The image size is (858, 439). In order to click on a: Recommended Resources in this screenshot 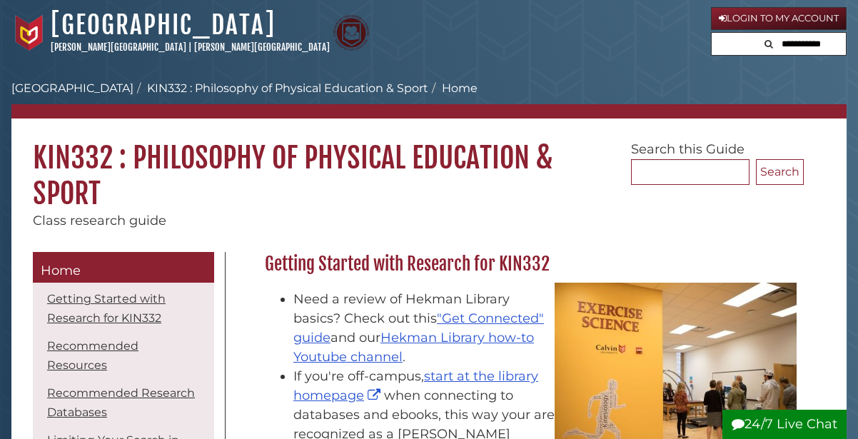, I will do `click(93, 356)`.